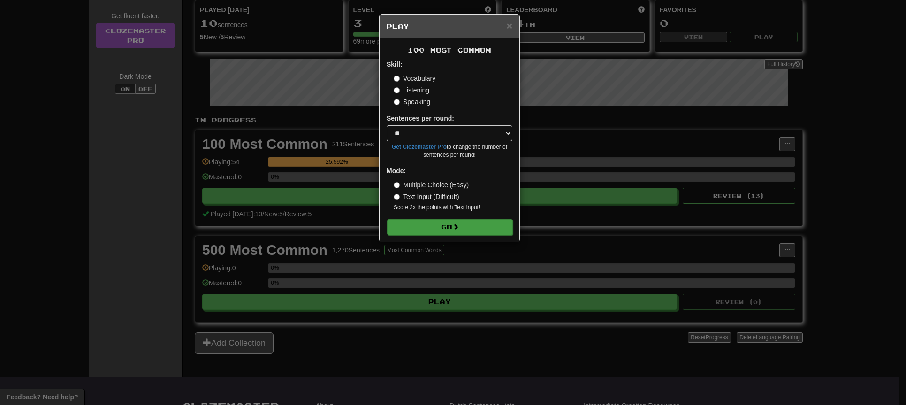 The height and width of the screenshot is (405, 906). Describe the element at coordinates (449, 26) in the screenshot. I see `h5: Play` at that location.